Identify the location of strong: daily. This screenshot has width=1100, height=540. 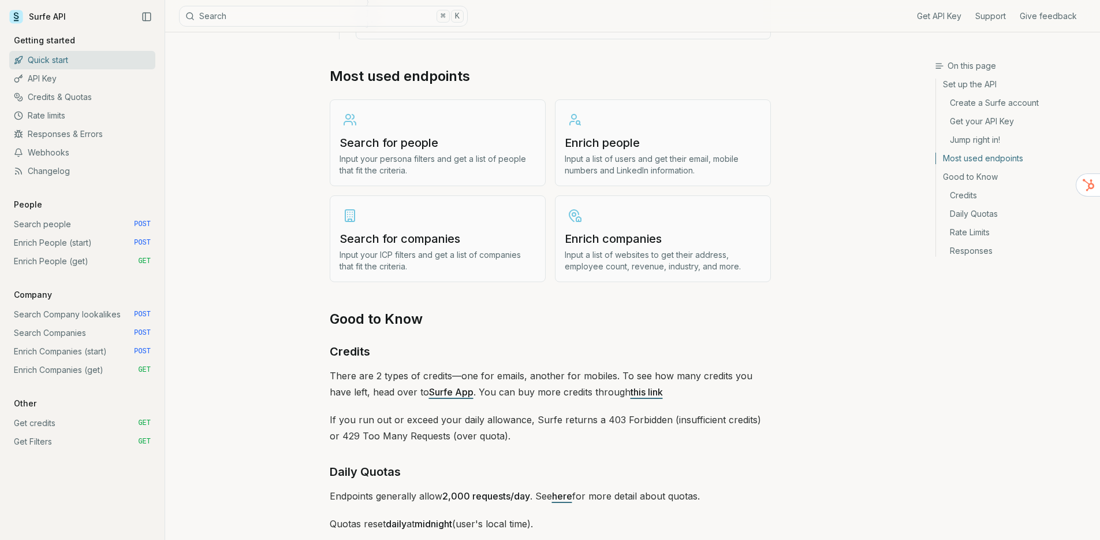
(396, 523).